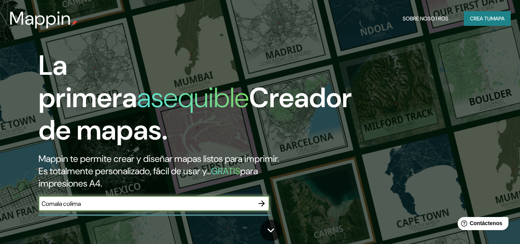 The width and height of the screenshot is (520, 244). Describe the element at coordinates (146, 203) in the screenshot. I see `input: Elige tu lugar favorito` at that location.